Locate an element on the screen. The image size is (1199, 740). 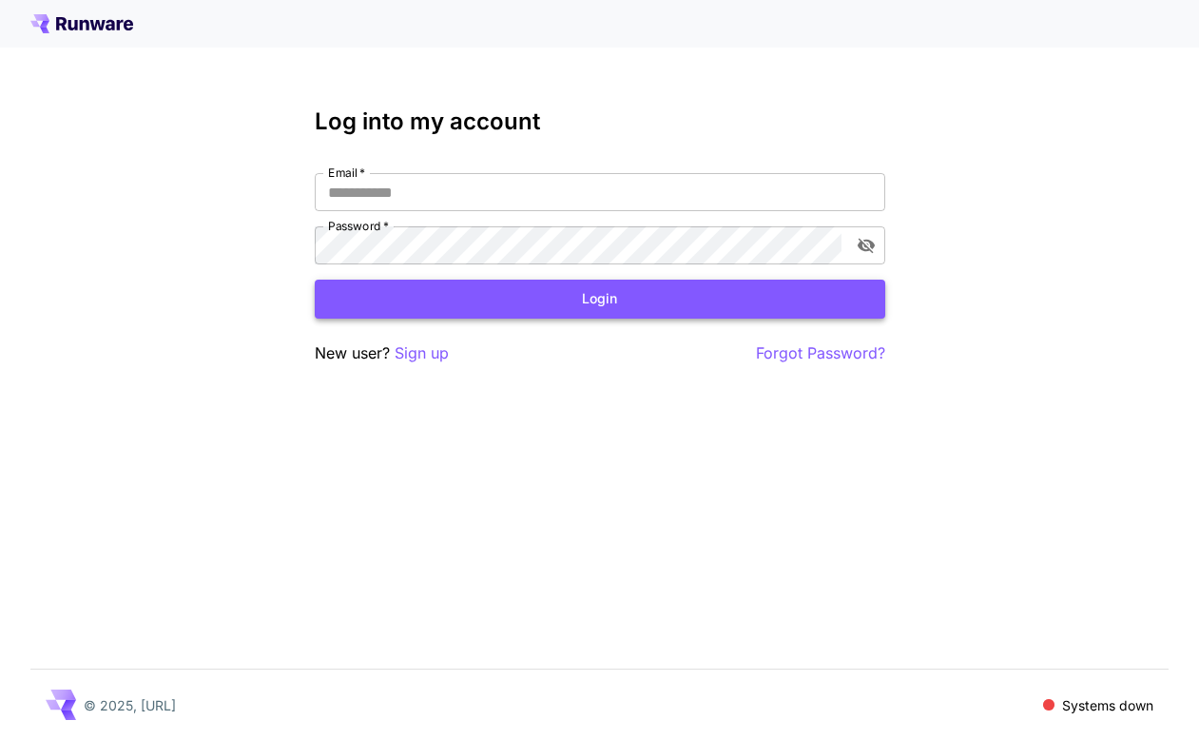
p: New user? is located at coordinates (381, 353).